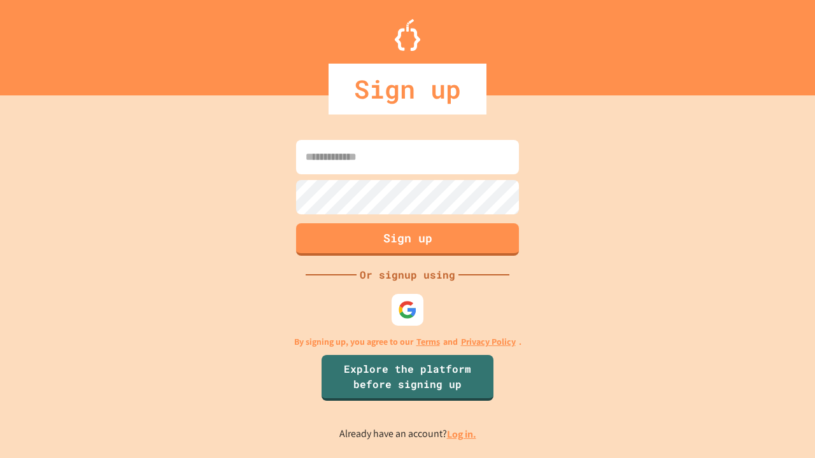  What do you see at coordinates (428, 342) in the screenshot?
I see `a: Terms` at bounding box center [428, 342].